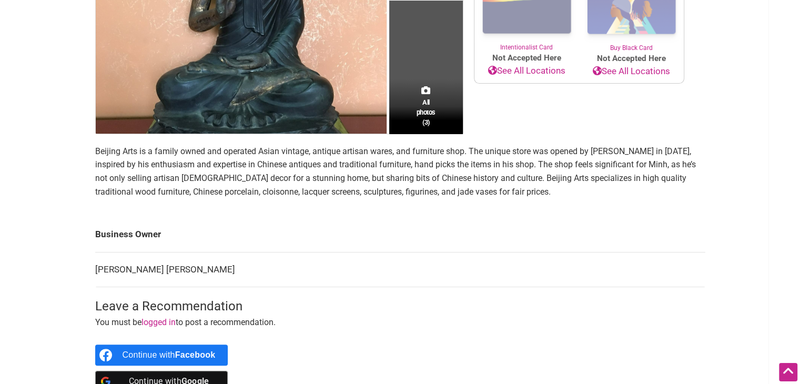  Describe the element at coordinates (169, 355) in the screenshot. I see `div: Continue with` at that location.